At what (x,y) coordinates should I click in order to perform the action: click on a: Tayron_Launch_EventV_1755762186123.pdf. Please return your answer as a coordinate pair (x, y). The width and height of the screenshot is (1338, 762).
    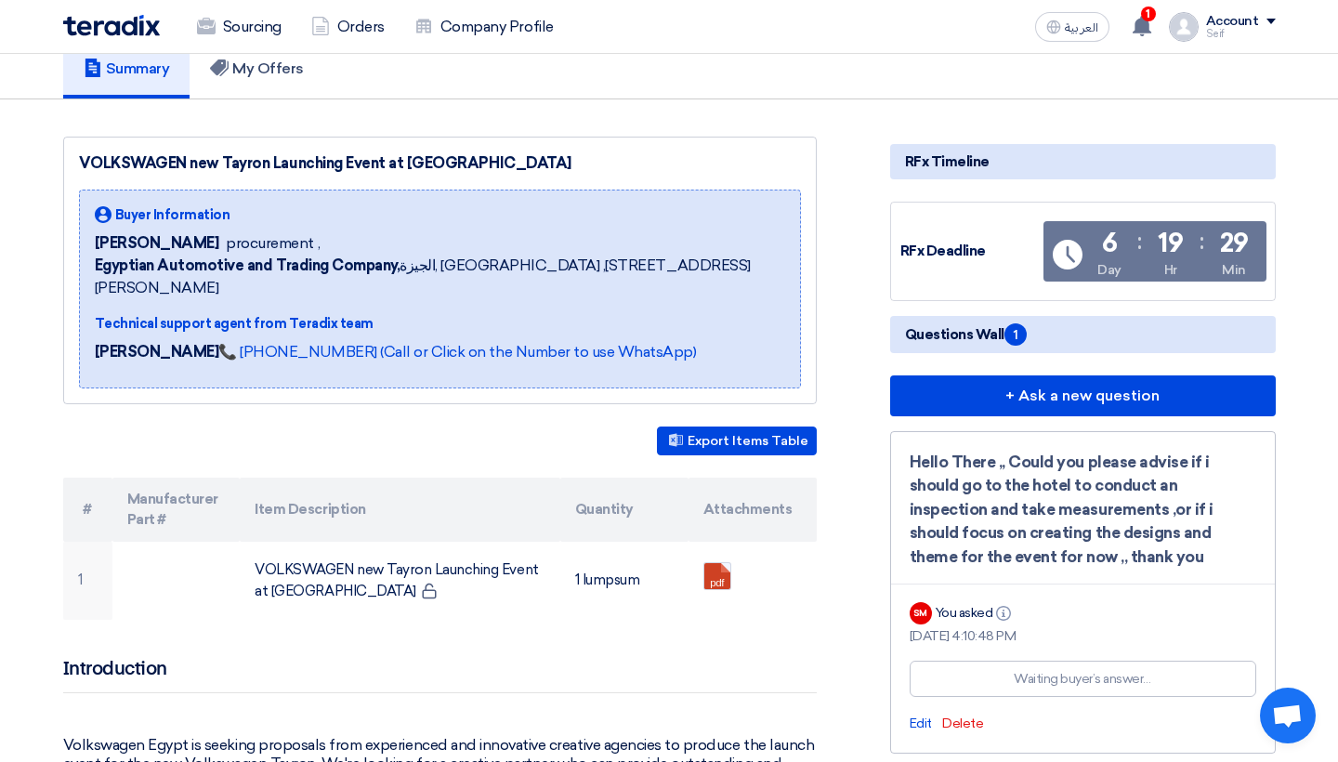
    Looking at the image, I should click on (778, 619).